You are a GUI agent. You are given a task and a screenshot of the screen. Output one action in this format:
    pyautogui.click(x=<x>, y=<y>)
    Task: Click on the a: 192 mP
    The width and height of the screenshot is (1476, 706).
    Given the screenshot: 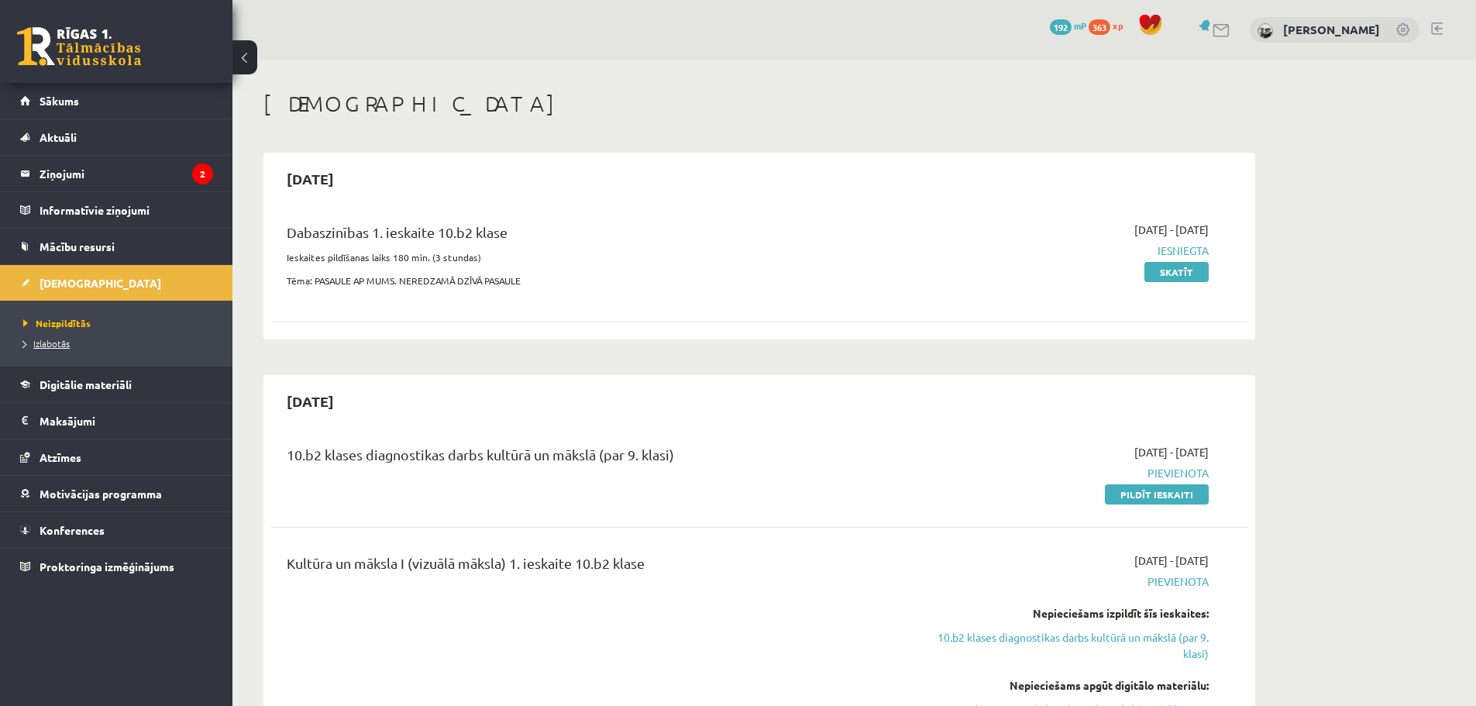 What is the action you would take?
    pyautogui.click(x=1067, y=26)
    